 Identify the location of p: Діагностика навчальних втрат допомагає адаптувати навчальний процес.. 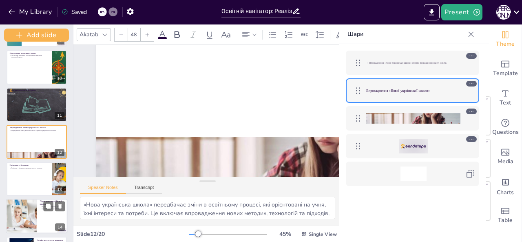
(29, 56).